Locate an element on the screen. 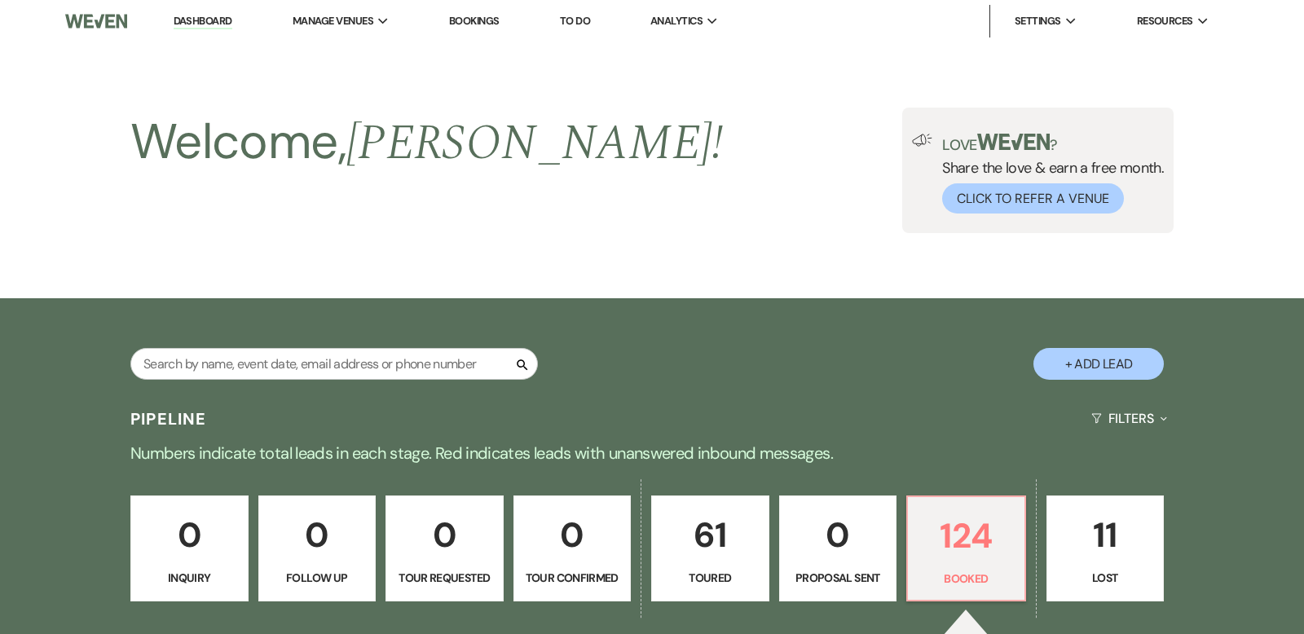 This screenshot has height=634, width=1304. h3: Pipeline is located at coordinates (169, 419).